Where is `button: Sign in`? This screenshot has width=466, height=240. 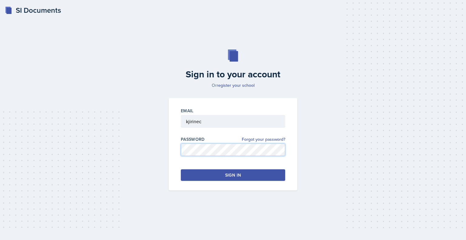
button: Sign in is located at coordinates (233, 175).